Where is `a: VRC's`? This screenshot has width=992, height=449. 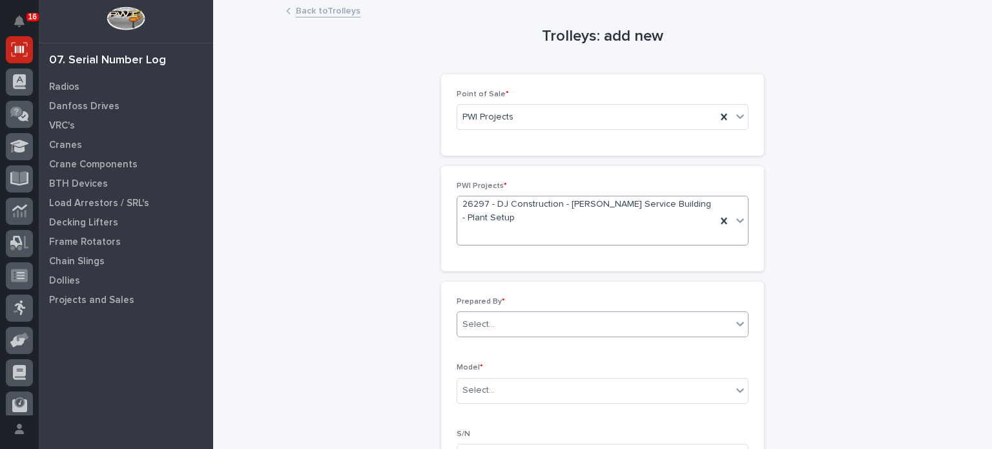 a: VRC's is located at coordinates (126, 125).